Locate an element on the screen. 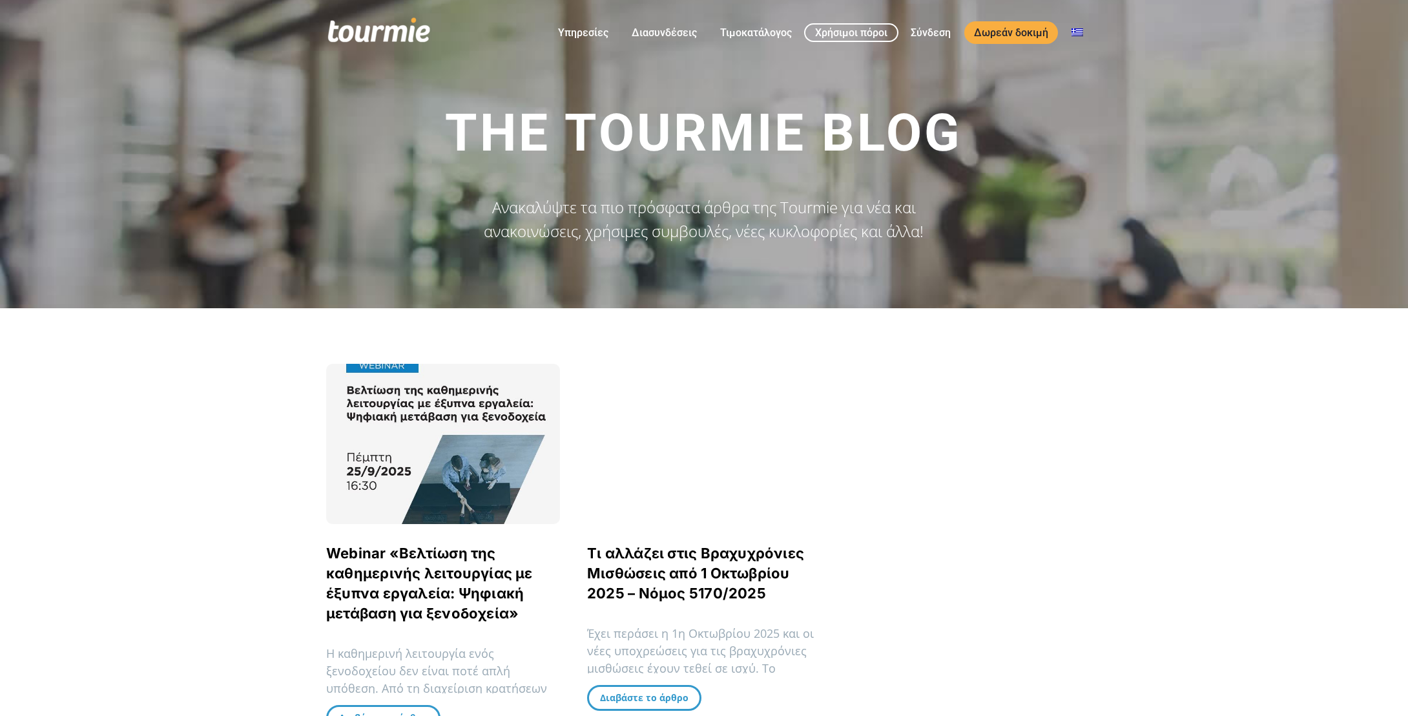 This screenshot has height=716, width=1408. a: Χρήσιμοι πόροι is located at coordinates (852, 32).